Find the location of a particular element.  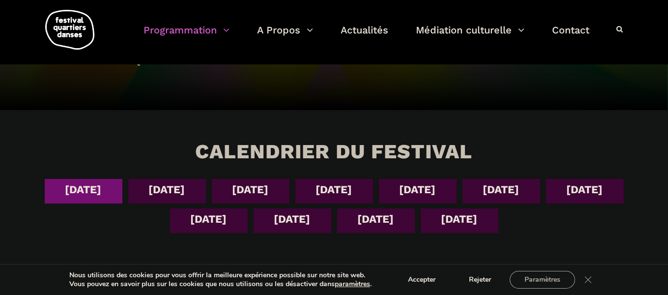

h3: Calendrier du festival is located at coordinates (334, 152).